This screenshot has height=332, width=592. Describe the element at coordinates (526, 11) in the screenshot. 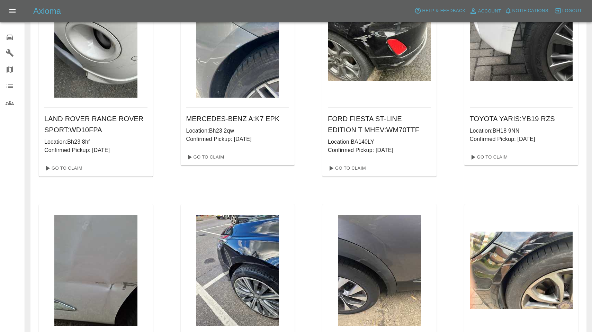

I see `button: Notifications` at that location.